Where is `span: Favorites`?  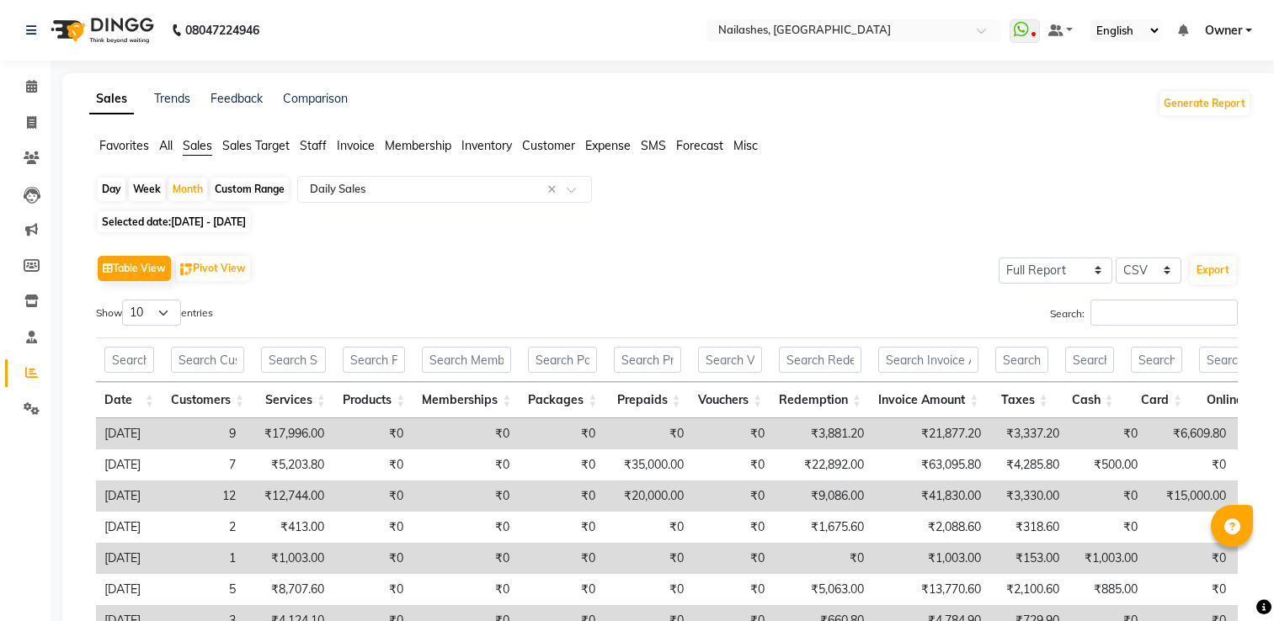
span: Favorites is located at coordinates (124, 146).